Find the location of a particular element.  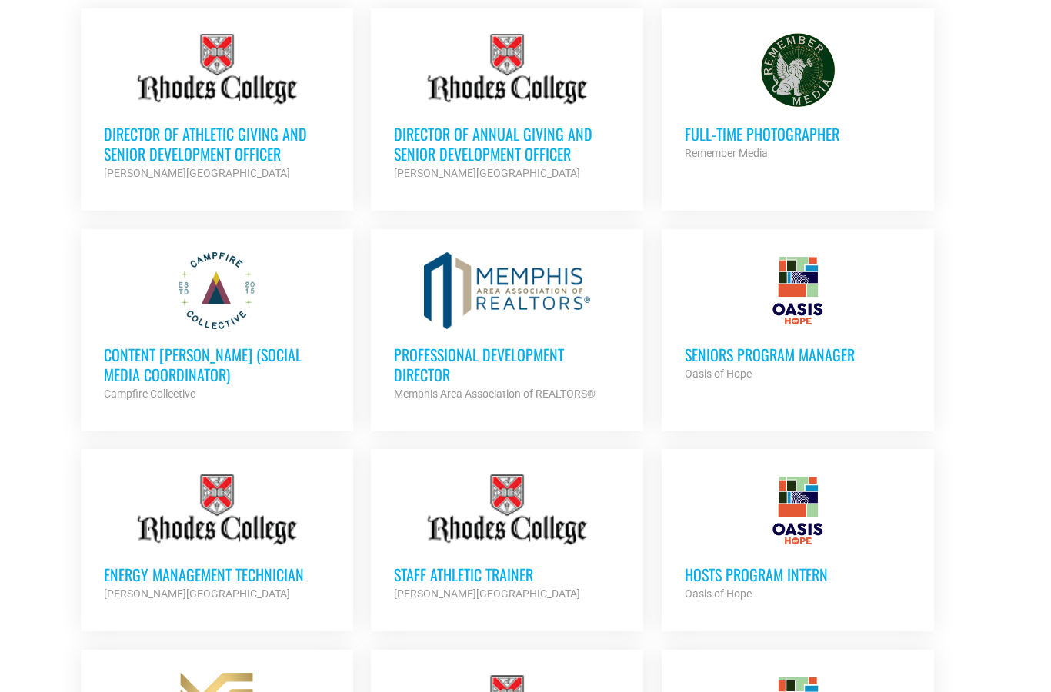

h3: Energy Management Technician is located at coordinates (217, 575).